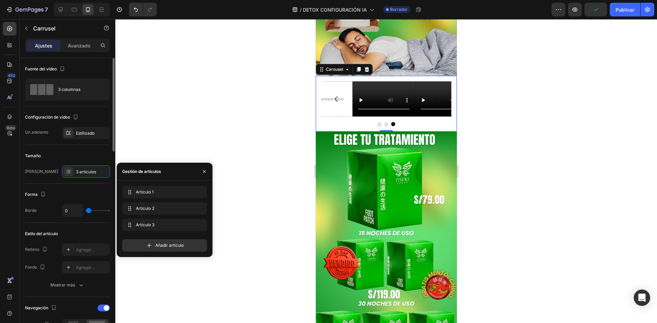  Describe the element at coordinates (46, 10) in the screenshot. I see `font: 7` at that location.